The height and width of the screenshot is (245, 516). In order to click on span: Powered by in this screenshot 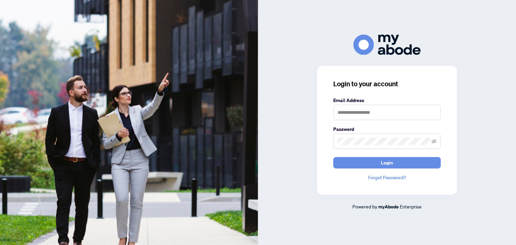, I will do `click(365, 207)`.